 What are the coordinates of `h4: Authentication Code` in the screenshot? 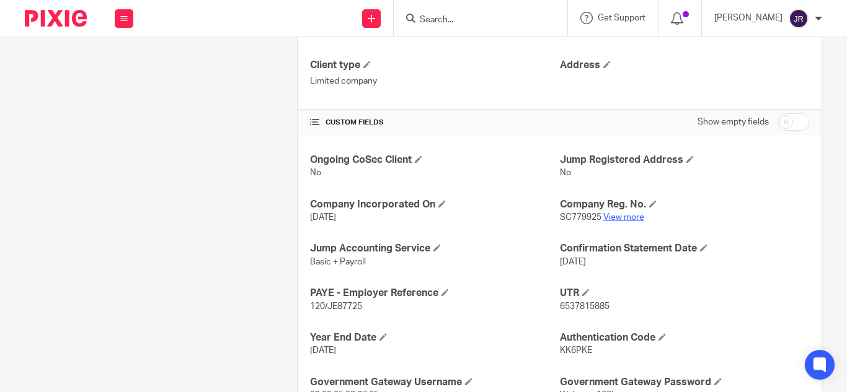 It's located at (684, 338).